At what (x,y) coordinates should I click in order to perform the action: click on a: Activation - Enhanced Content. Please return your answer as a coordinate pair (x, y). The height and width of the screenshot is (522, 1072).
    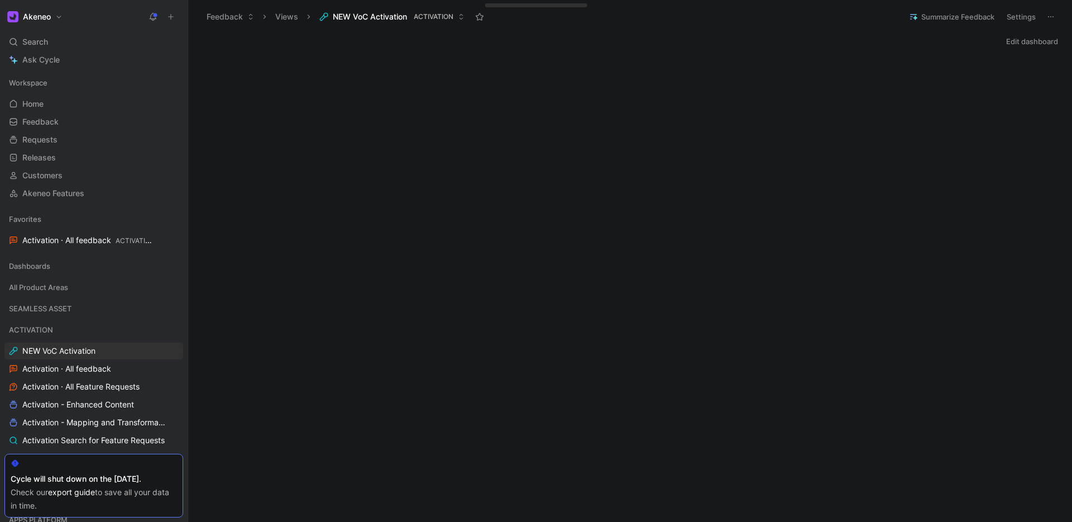
    Looking at the image, I should click on (94, 404).